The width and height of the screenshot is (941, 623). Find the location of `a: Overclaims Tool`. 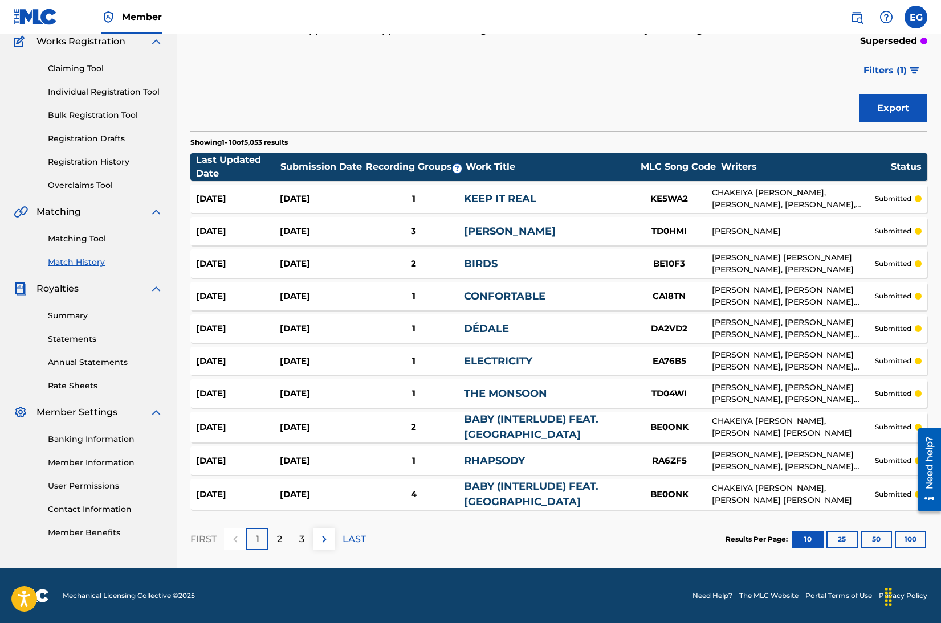

a: Overclaims Tool is located at coordinates (105, 185).